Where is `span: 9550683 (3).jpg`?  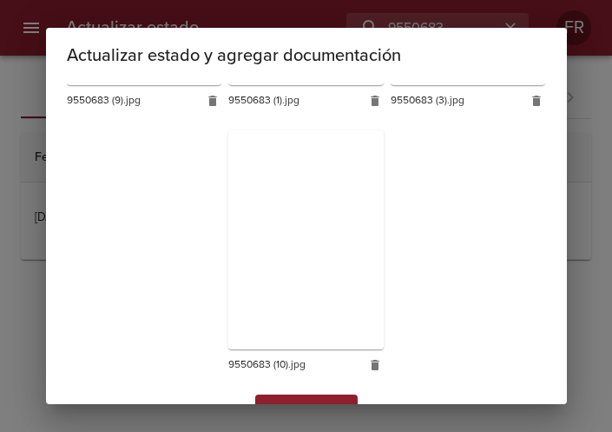
span: 9550683 (3).jpg is located at coordinates (455, 101).